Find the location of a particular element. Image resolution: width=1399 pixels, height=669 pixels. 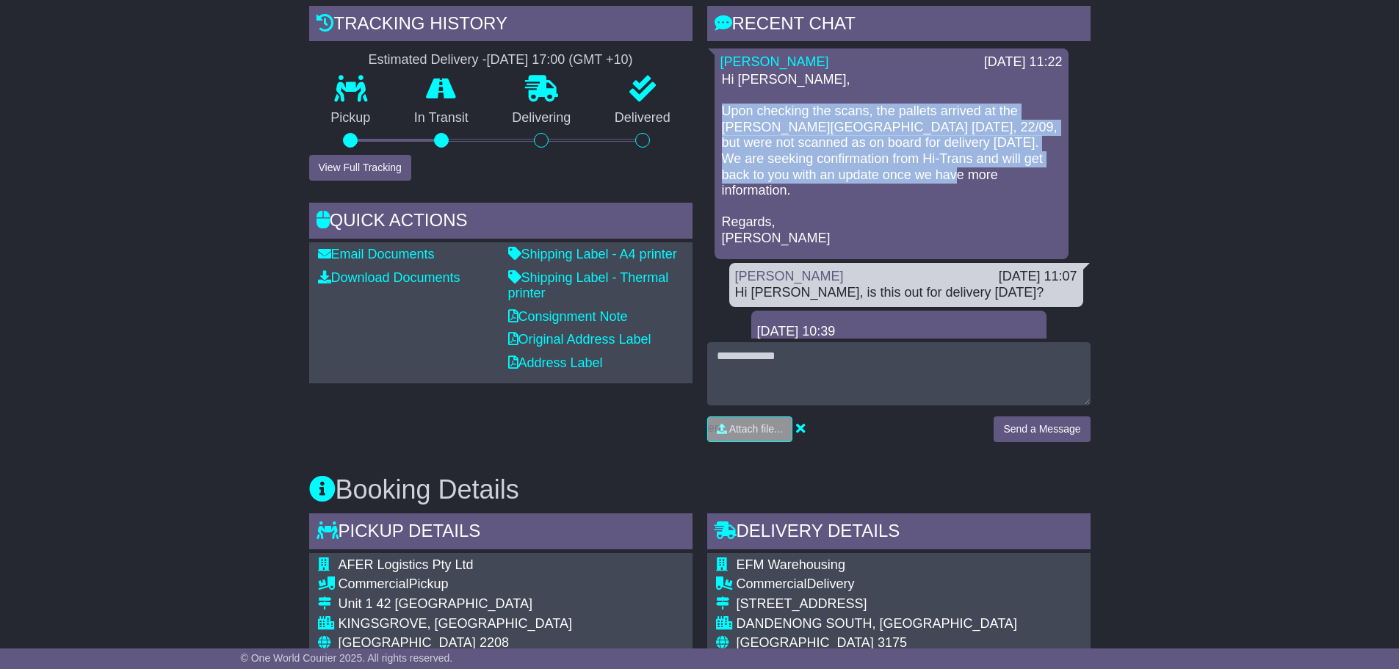

a: Email Documents is located at coordinates (376, 254).